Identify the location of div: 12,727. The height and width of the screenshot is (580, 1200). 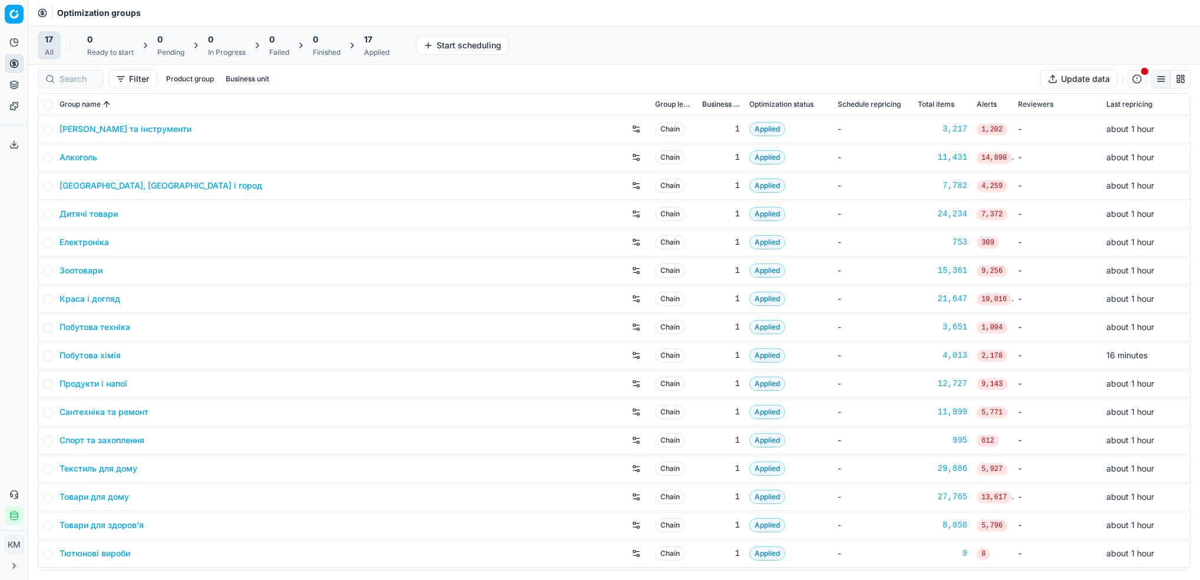
(942, 383).